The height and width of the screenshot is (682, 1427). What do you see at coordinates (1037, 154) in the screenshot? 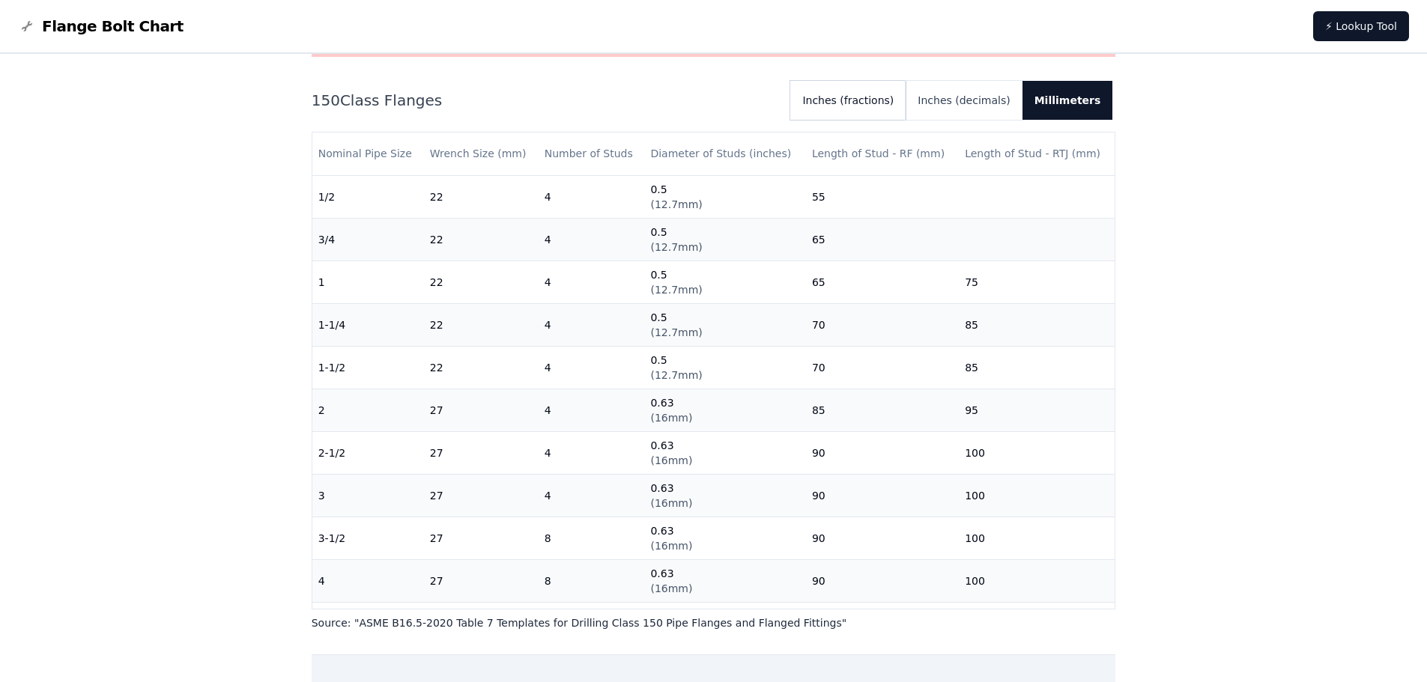
I see `th: Length of Stud - RTJ (mm)` at bounding box center [1037, 154].